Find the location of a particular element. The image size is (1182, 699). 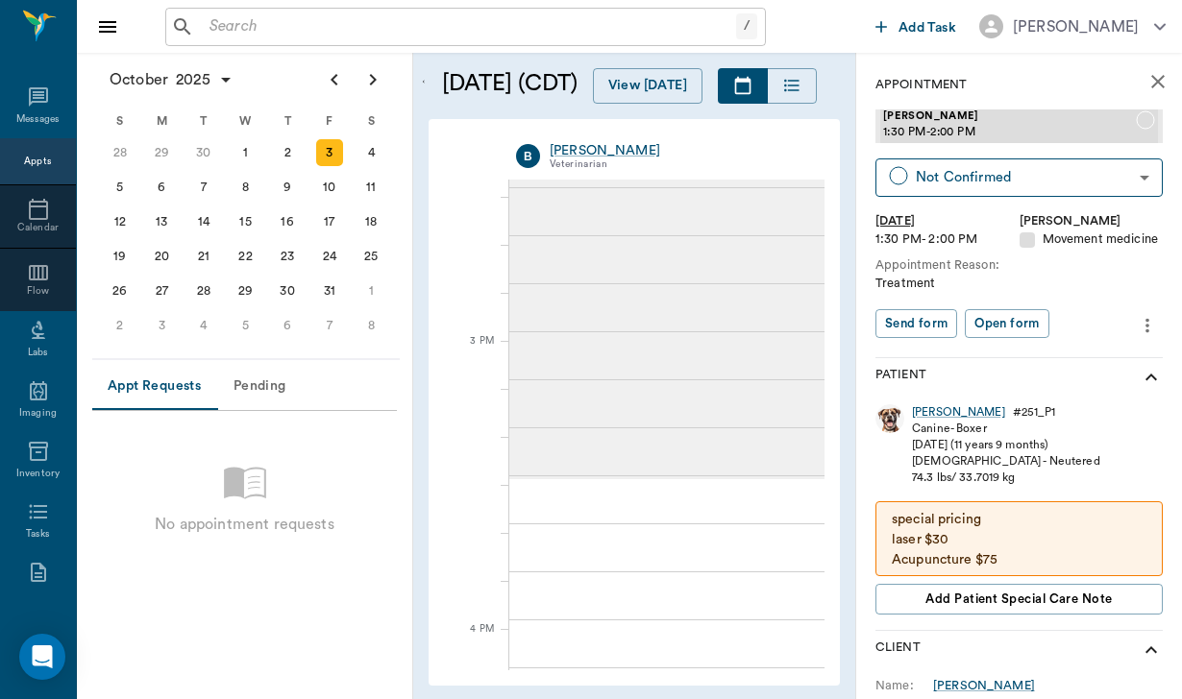

div: Tuesday, October 14, 2025 is located at coordinates (204, 222).